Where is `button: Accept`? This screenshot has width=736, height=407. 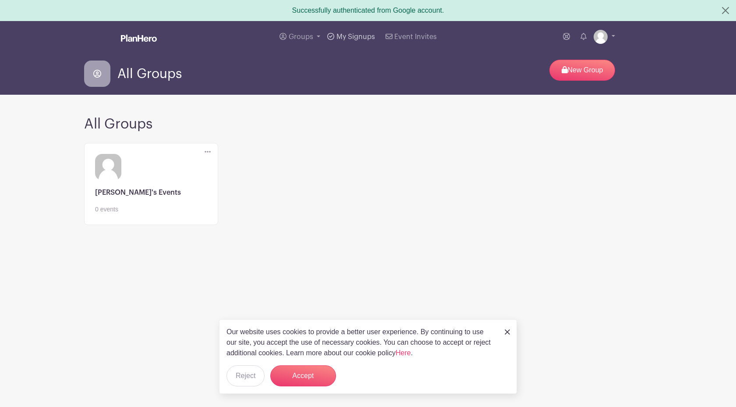 button: Accept is located at coordinates (303, 376).